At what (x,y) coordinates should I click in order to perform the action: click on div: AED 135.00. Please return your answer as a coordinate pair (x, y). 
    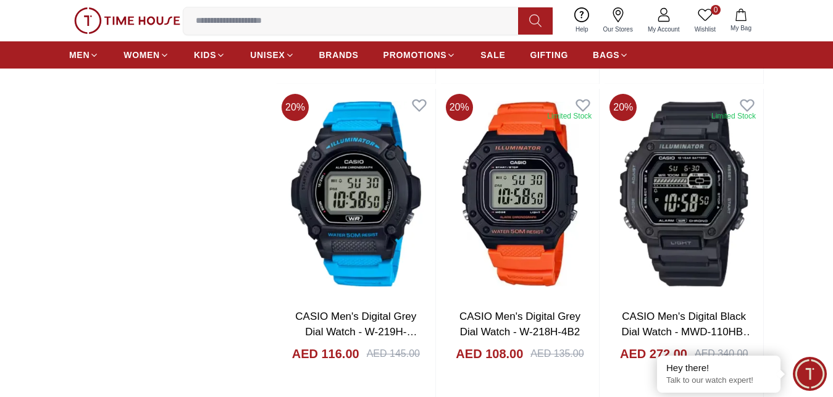
    Looking at the image, I should click on (557, 354).